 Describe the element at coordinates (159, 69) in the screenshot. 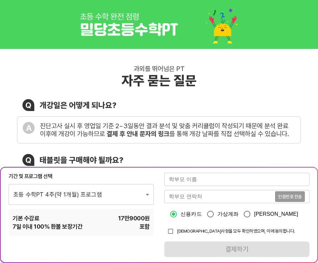

I see `div: 과외를 뛰어넘은 PT` at that location.